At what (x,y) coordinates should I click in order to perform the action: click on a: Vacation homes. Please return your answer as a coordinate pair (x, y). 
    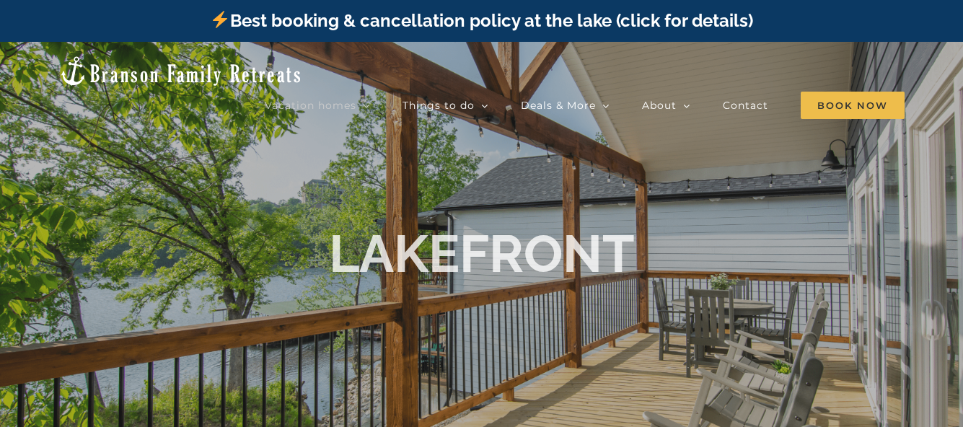
    Looking at the image, I should click on (317, 105).